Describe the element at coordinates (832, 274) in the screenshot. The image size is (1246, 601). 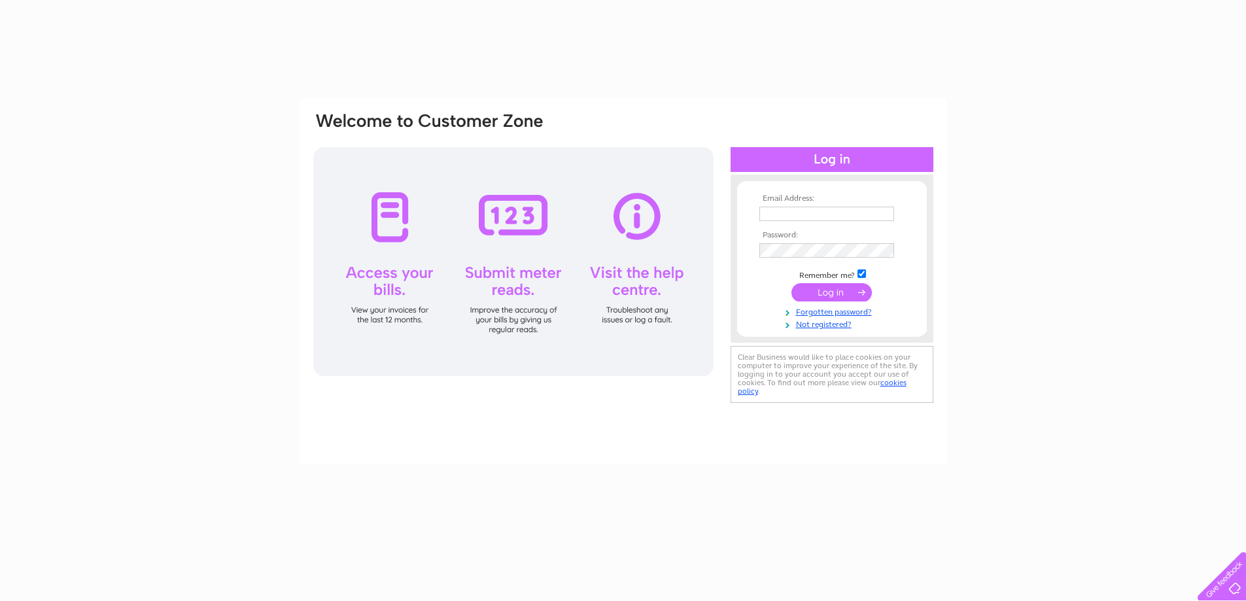
I see `td: Remember me?` at that location.